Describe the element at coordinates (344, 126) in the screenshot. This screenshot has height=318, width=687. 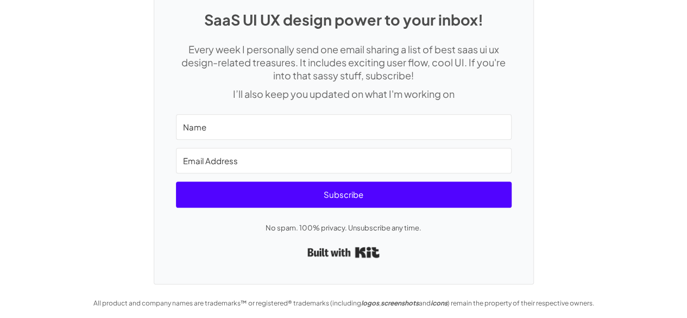
I see `input: Name` at that location.